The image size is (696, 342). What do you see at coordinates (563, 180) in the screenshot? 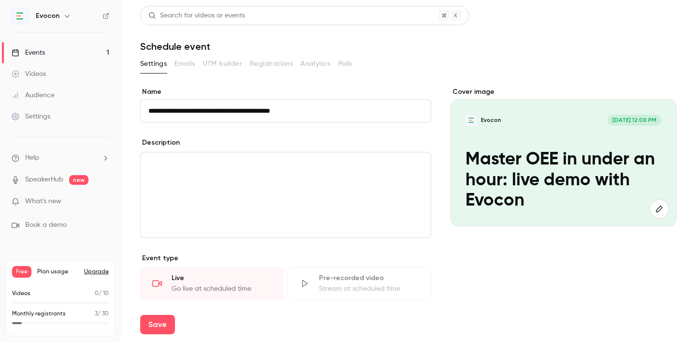
I see `p: Master OEE in under an hour: live demo with Evocon` at bounding box center [563, 180].